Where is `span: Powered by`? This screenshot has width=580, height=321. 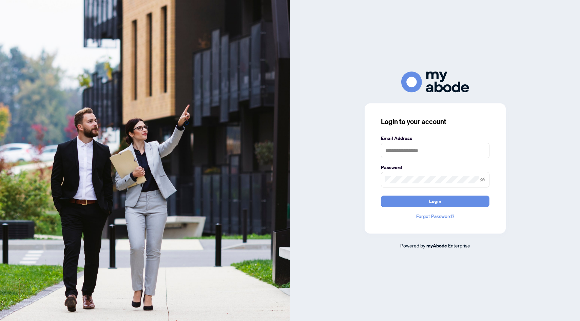 span: Powered by is located at coordinates (413, 246).